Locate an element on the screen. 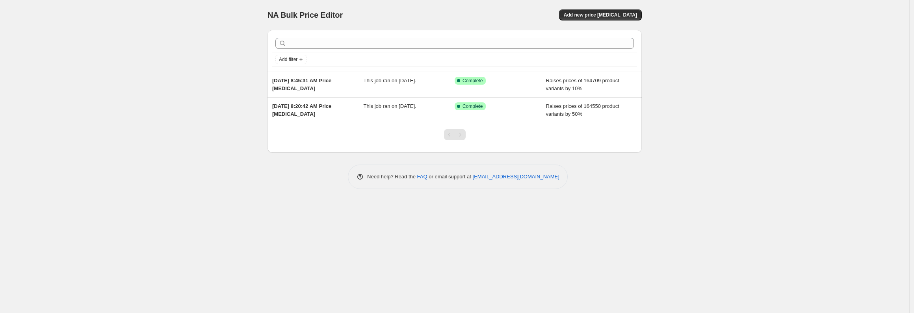 Image resolution: width=914 pixels, height=313 pixels. button: Add filter is located at coordinates (291, 60).